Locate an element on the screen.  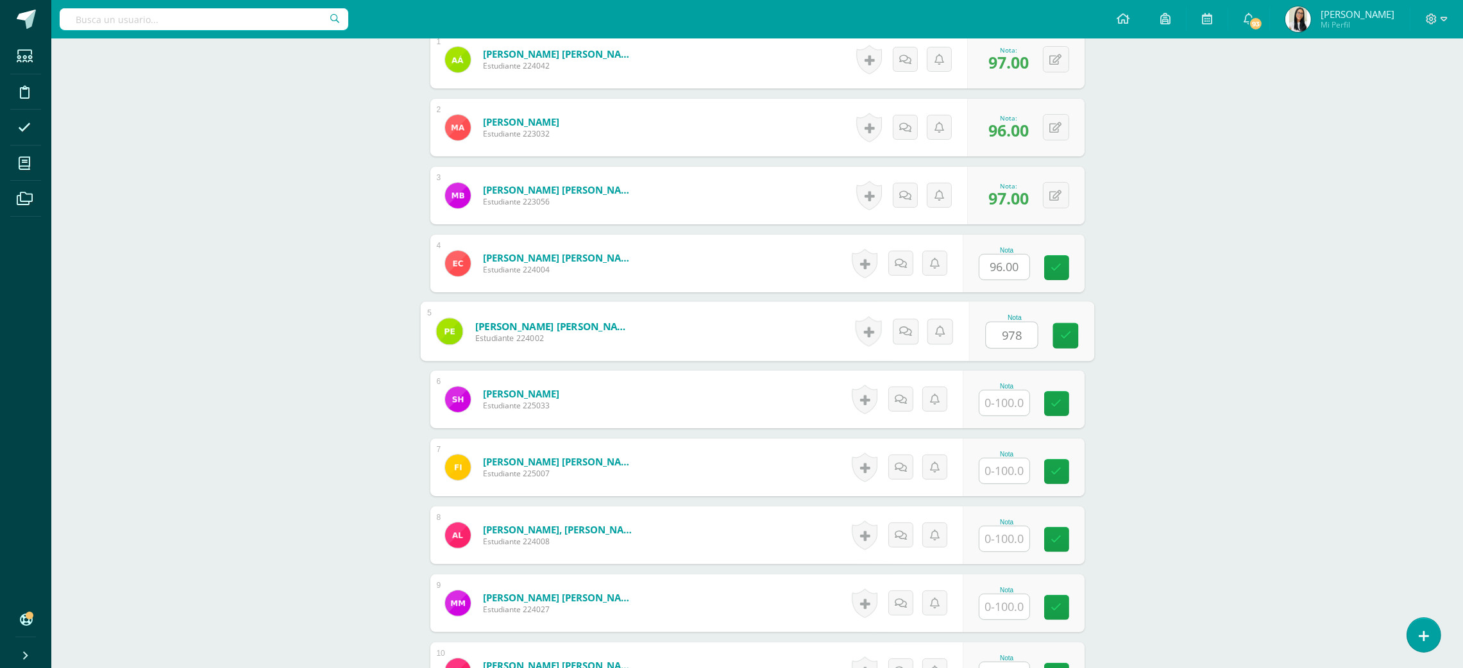
span: Estudiante 225033 is located at coordinates (521, 405).